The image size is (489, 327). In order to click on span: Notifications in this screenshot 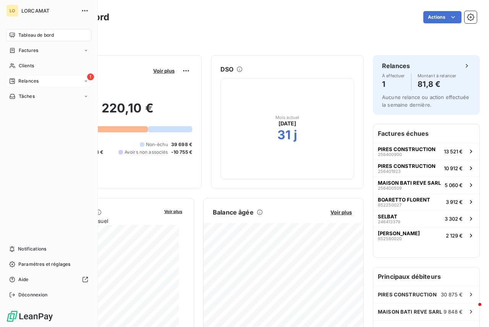, I will do `click(32, 249)`.